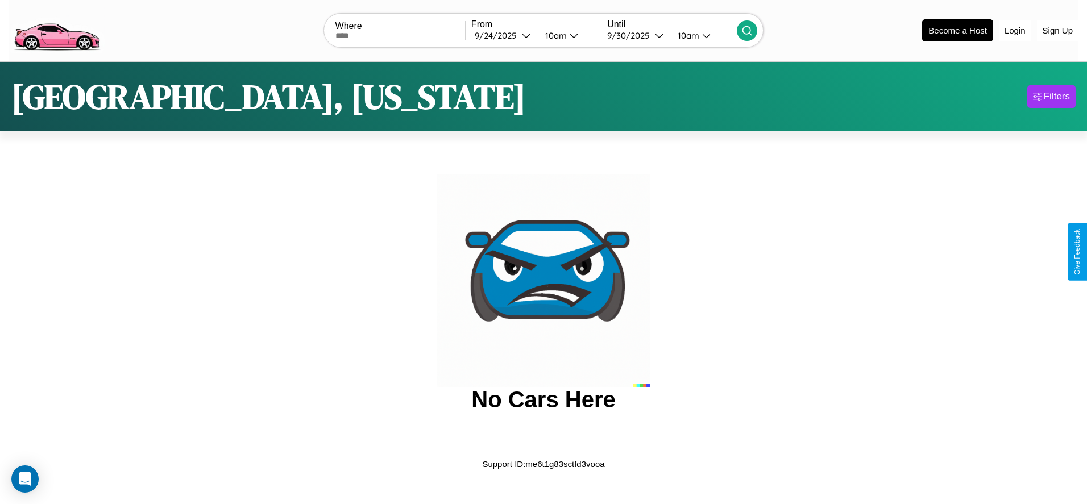  What do you see at coordinates (543, 400) in the screenshot?
I see `h2: No Cars Here` at bounding box center [543, 400].